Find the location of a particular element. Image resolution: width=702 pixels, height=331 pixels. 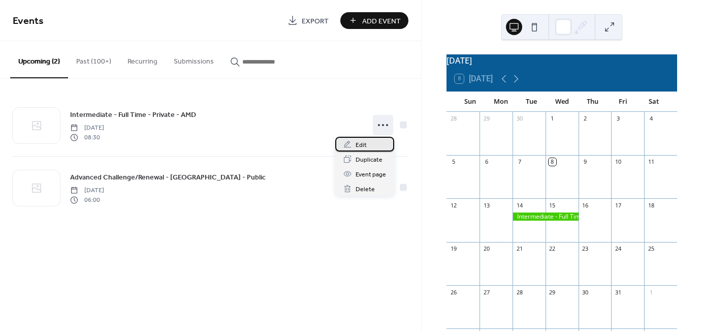

span: Event page is located at coordinates (371, 174).